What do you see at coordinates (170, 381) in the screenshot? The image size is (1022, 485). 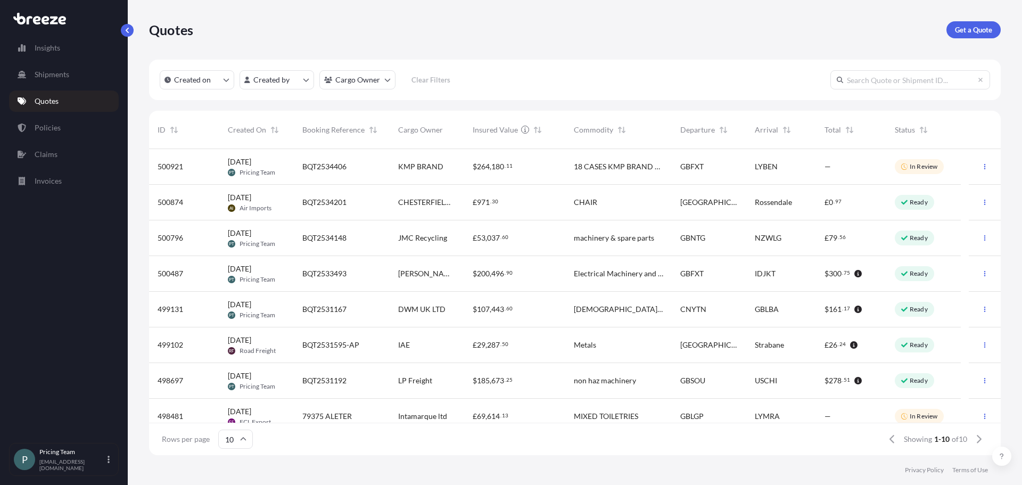 I see `span: 498697` at bounding box center [170, 381].